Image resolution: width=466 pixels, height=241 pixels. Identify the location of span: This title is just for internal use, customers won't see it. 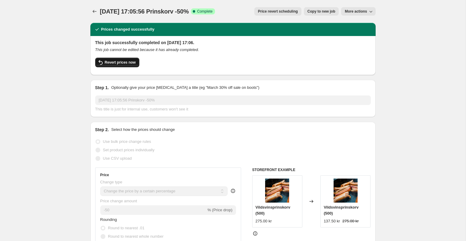
(142, 109).